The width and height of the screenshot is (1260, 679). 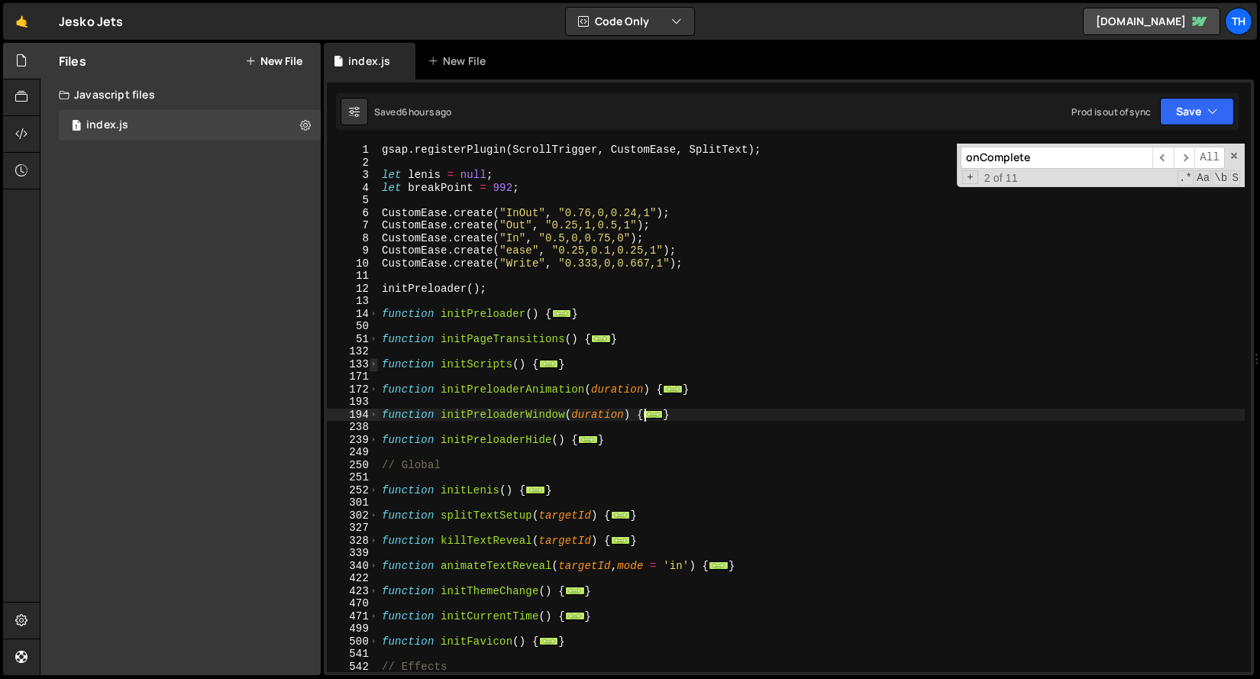 I want to click on div: 328, so click(x=353, y=541).